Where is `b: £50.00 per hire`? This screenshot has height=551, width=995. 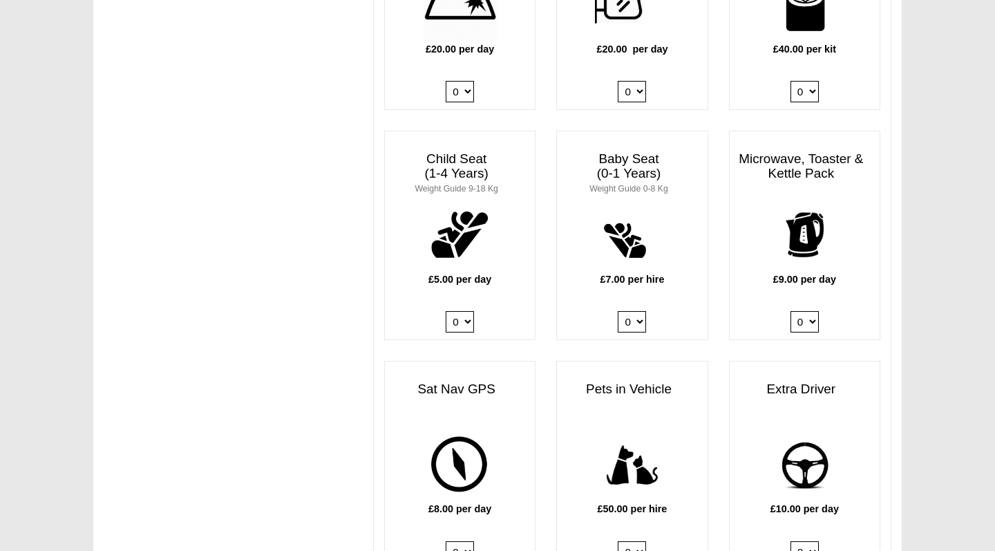 b: £50.00 per hire is located at coordinates (632, 509).